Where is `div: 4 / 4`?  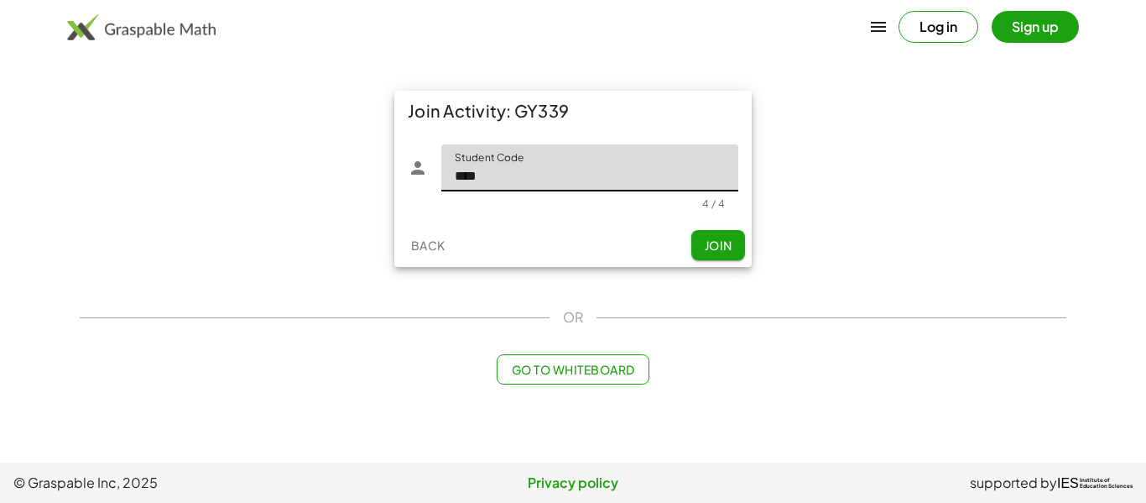
div: 4 / 4 is located at coordinates (713, 203).